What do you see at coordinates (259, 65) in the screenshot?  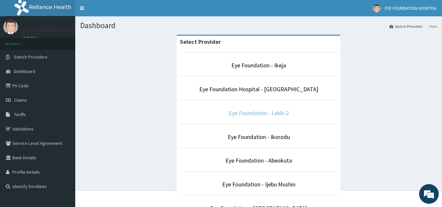 I see `a: Eye Foundation - Ikeja` at bounding box center [259, 65].